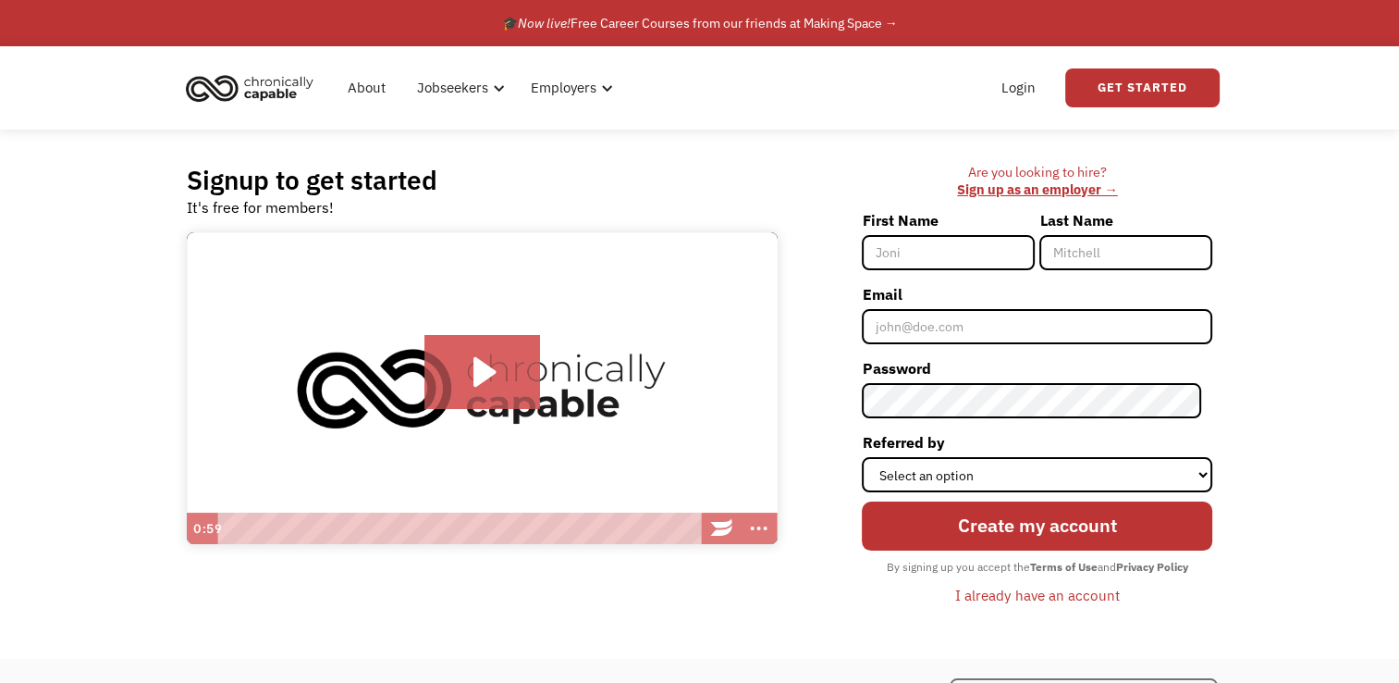 Image resolution: width=1399 pixels, height=683 pixels. What do you see at coordinates (461, 528) in the screenshot?
I see `div: Playbar` at bounding box center [461, 528].